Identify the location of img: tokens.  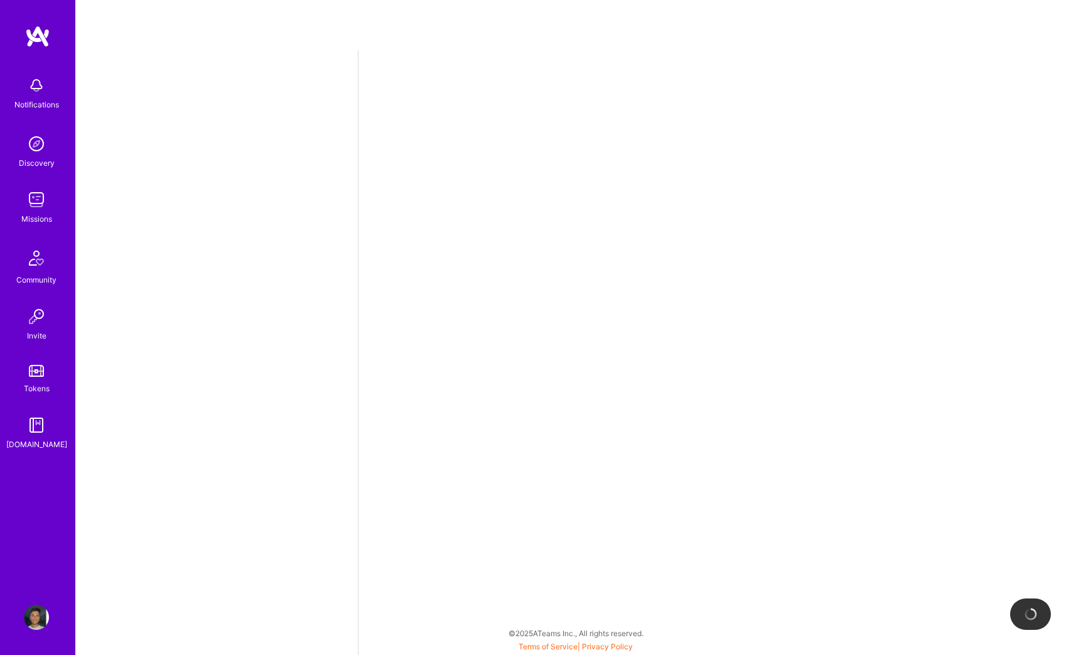
(36, 370).